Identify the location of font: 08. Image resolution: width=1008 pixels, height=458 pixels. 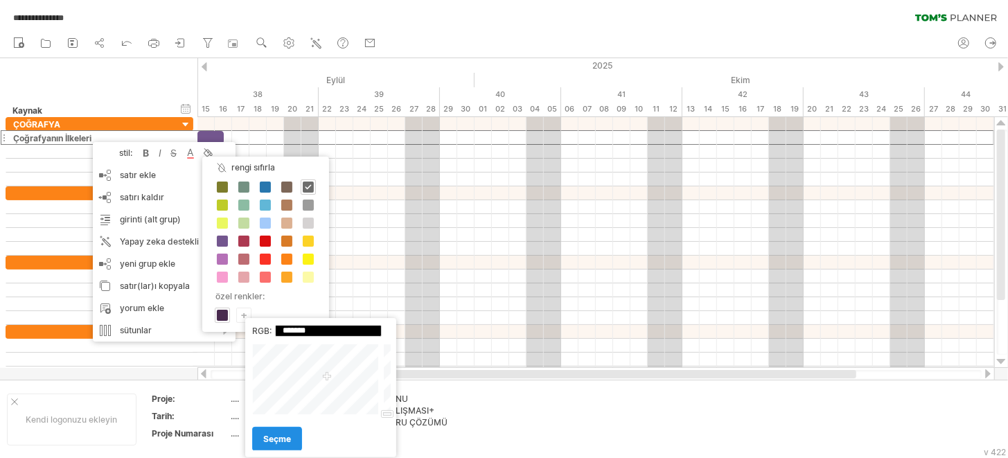
(605, 109).